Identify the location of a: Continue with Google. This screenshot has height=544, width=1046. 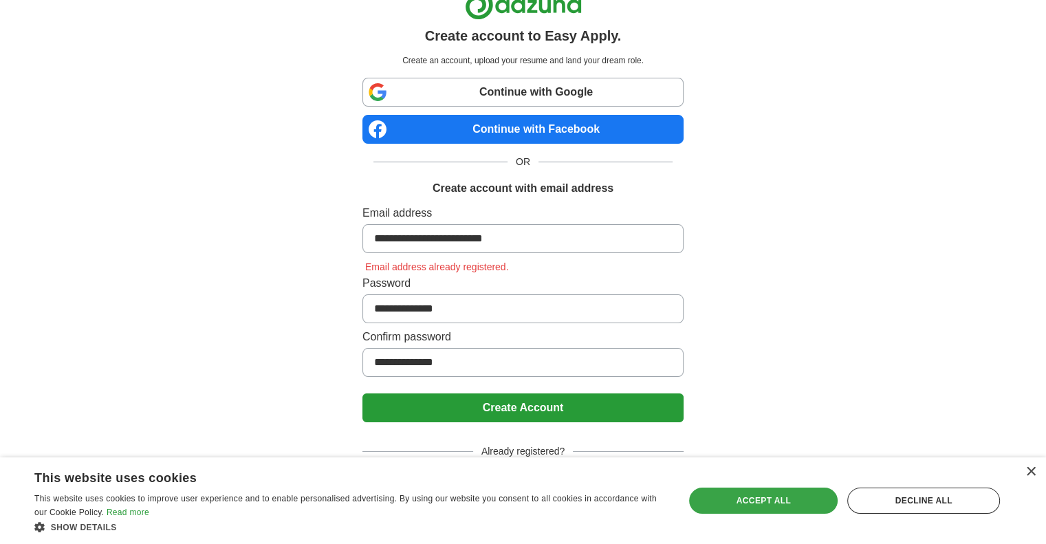
(523, 92).